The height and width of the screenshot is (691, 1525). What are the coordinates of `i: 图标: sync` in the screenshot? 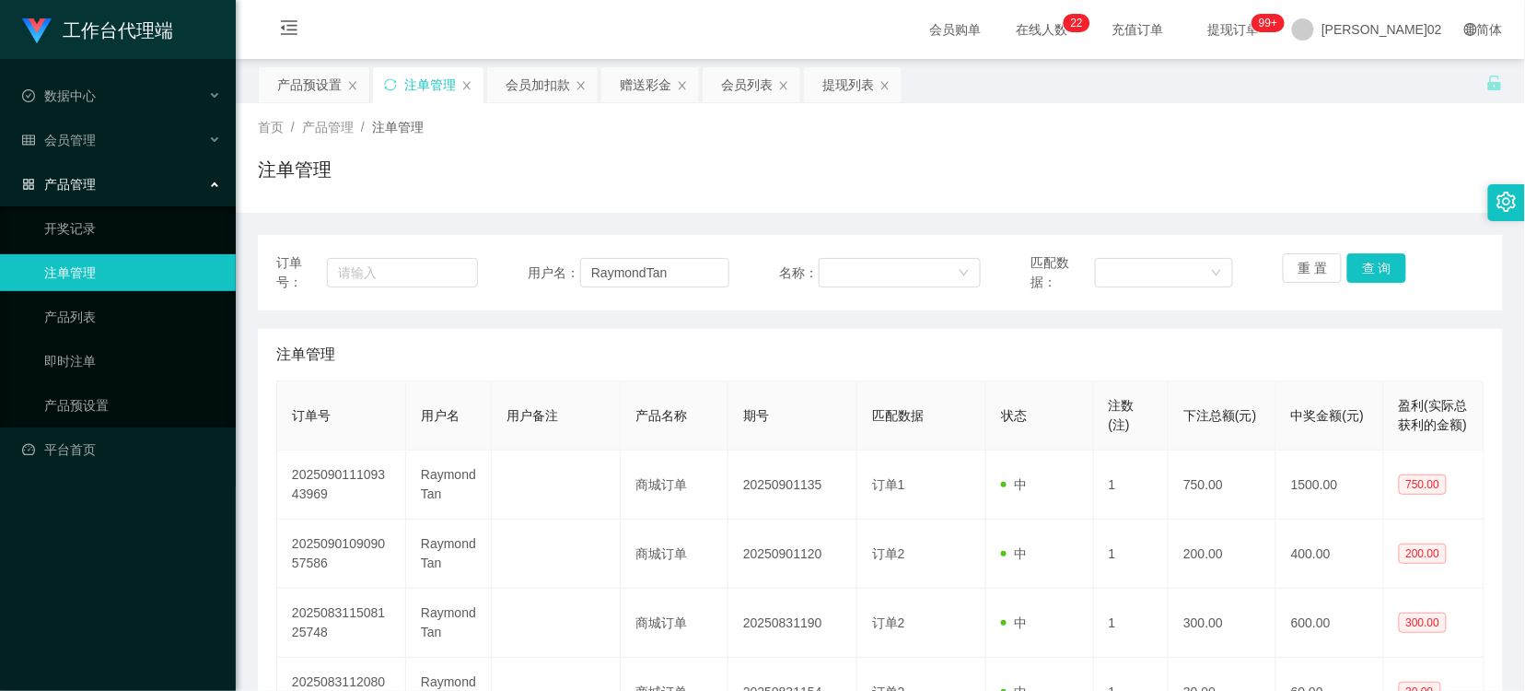 It's located at (391, 85).